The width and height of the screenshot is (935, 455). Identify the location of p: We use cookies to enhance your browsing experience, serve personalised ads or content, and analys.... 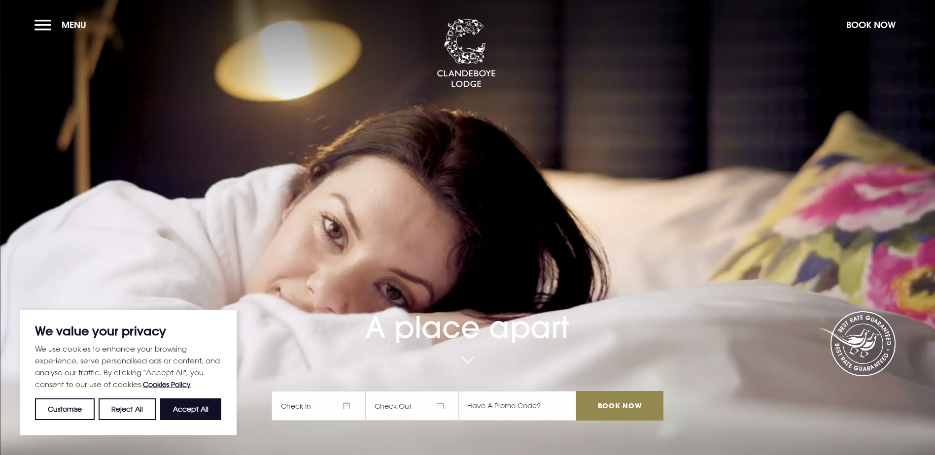
(128, 367).